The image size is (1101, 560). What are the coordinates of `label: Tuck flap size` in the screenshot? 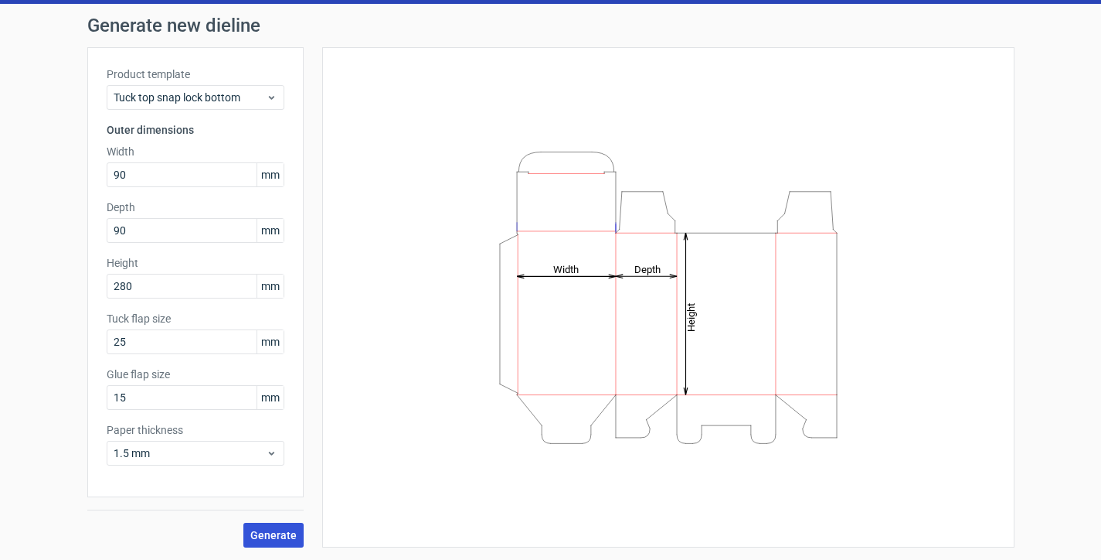 It's located at (196, 318).